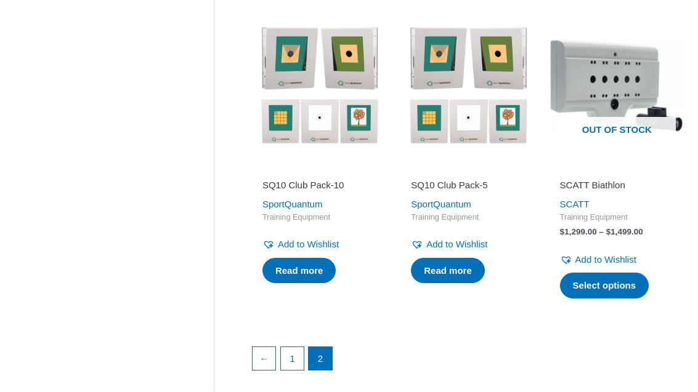 Image resolution: width=698 pixels, height=392 pixels. Describe the element at coordinates (448, 271) in the screenshot. I see `a: Read more about “SQ10 Club Pack-5”` at that location.